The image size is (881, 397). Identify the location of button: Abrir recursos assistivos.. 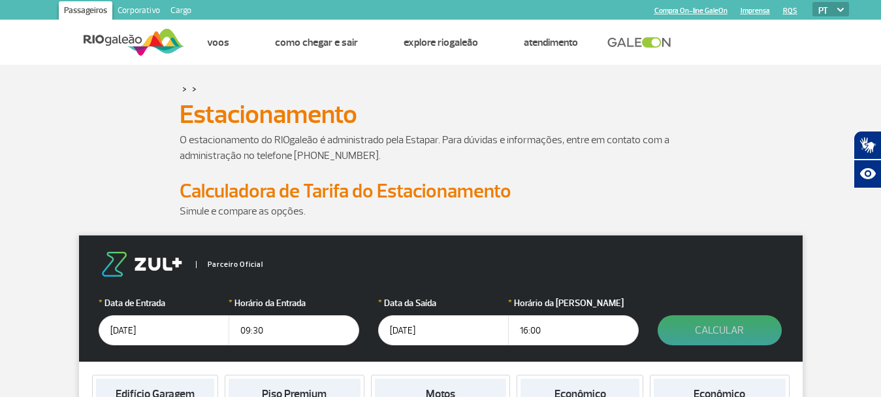
(868, 174).